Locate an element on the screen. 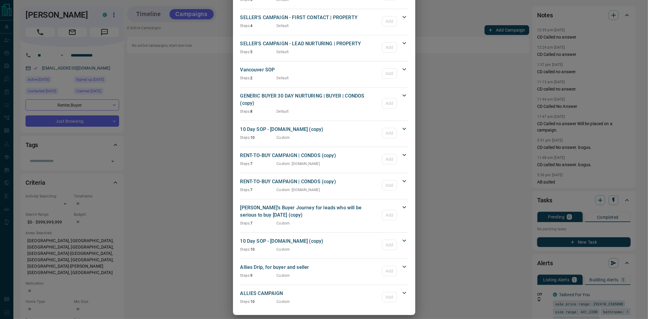 This screenshot has width=648, height=319. p: 5 is located at coordinates (259, 52).